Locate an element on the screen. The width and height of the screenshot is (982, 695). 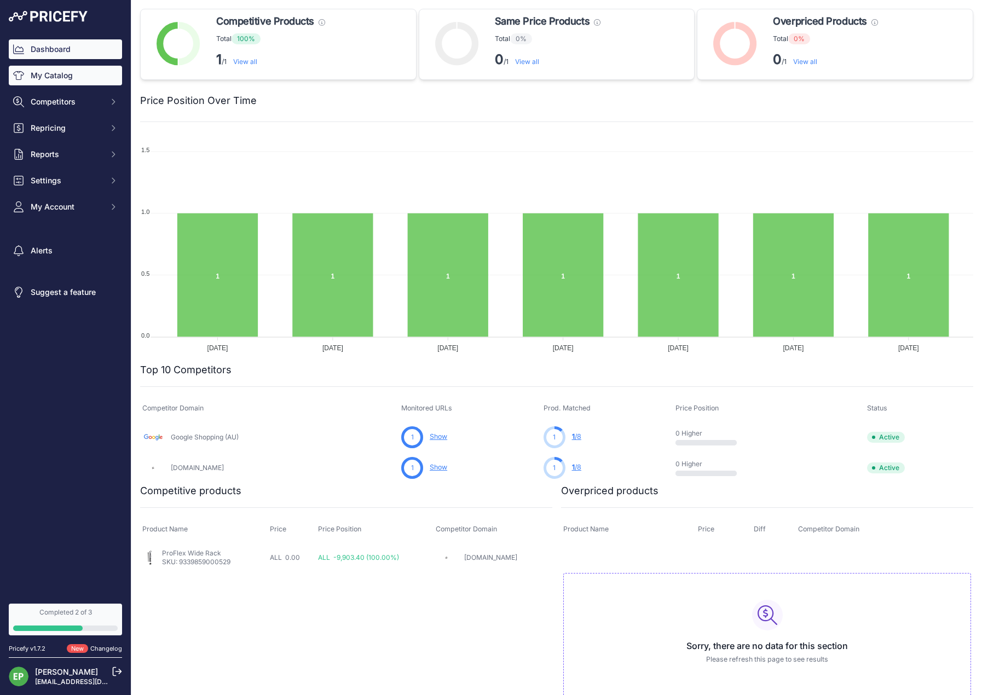
span: My Account is located at coordinates (66, 207).